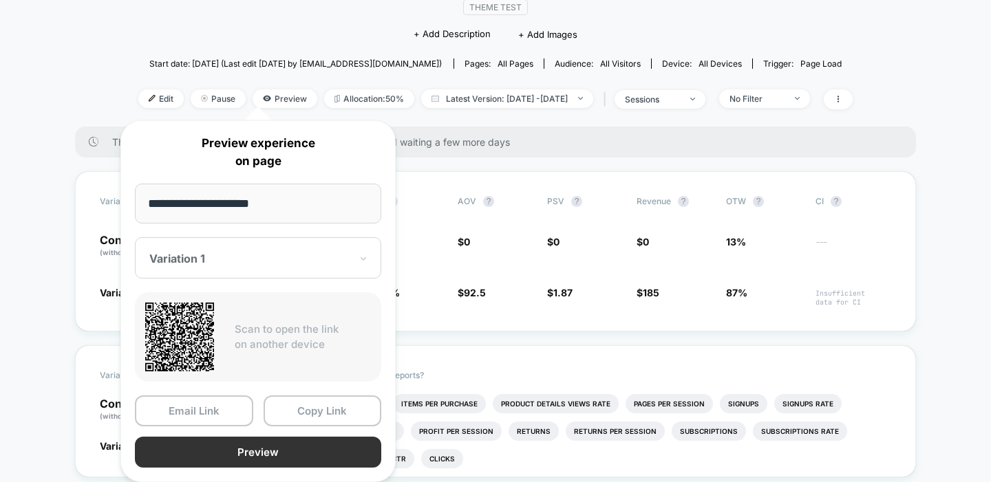 This screenshot has width=991, height=482. What do you see at coordinates (669, 404) in the screenshot?
I see `li: Pages Per Session` at bounding box center [669, 404].